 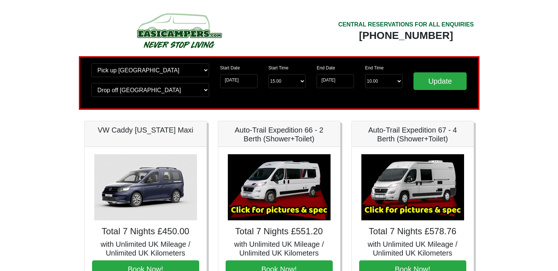 I want to click on label: Start Date, so click(x=230, y=68).